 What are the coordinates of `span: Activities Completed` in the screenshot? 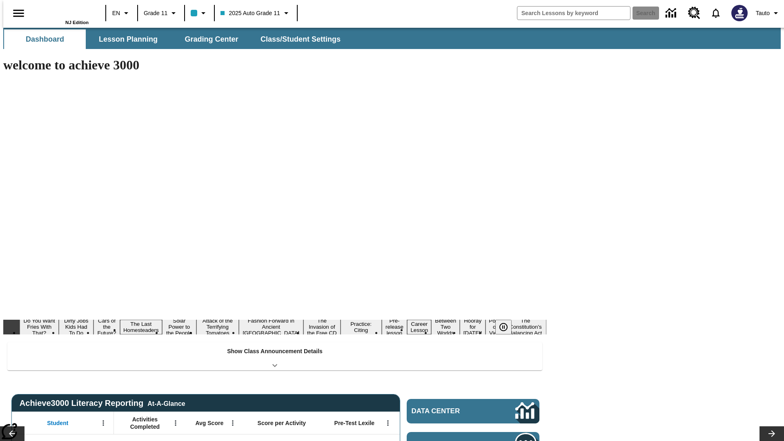 It's located at (145, 423).